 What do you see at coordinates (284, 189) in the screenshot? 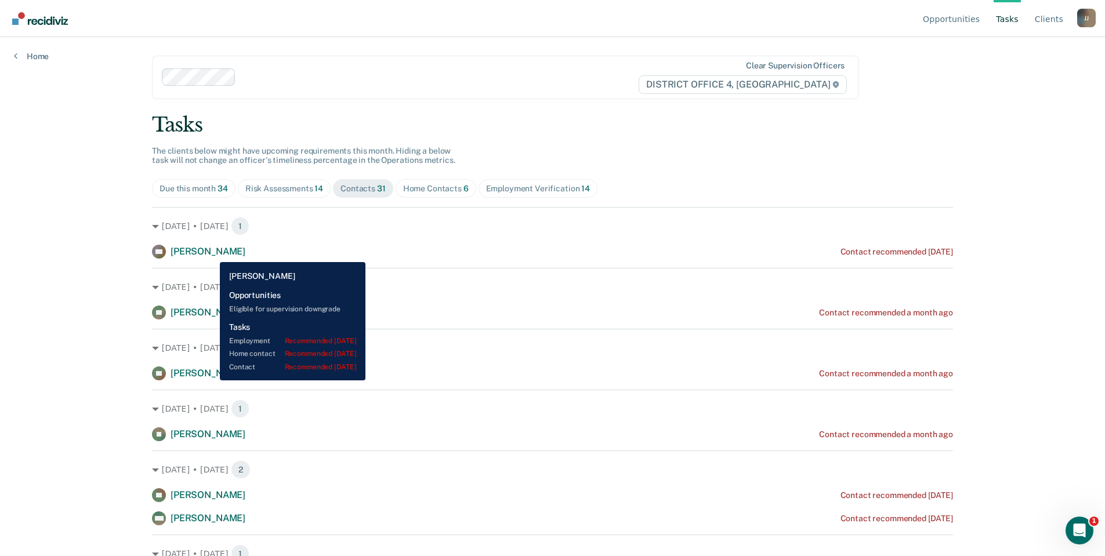
I see `div: Risk Assessments` at bounding box center [284, 189].